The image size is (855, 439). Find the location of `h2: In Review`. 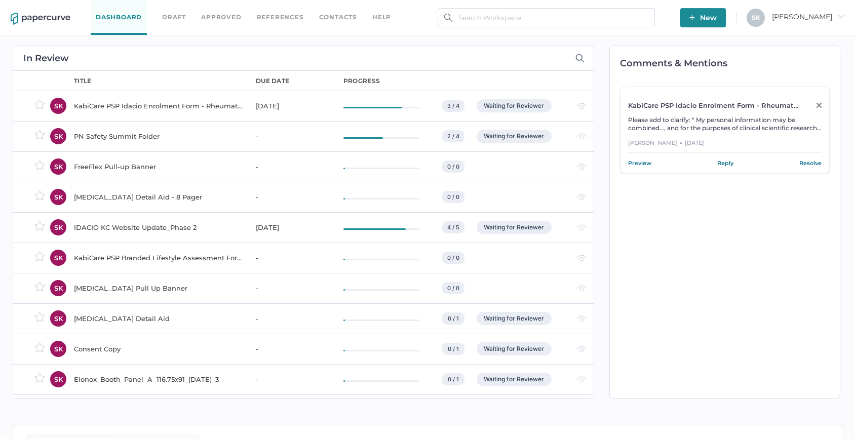

h2: In Review is located at coordinates (46, 58).